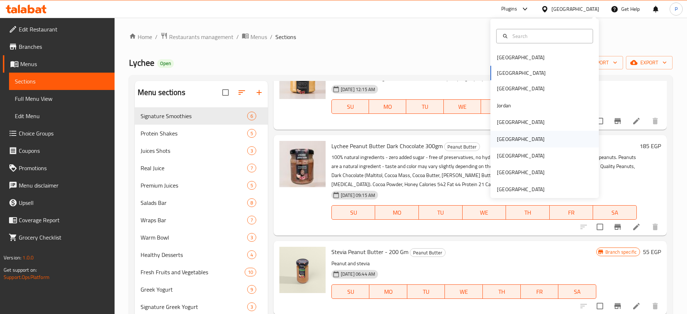 The width and height of the screenshot is (687, 314). Describe the element at coordinates (462, 147) in the screenshot. I see `span: Peanut Butter` at that location.